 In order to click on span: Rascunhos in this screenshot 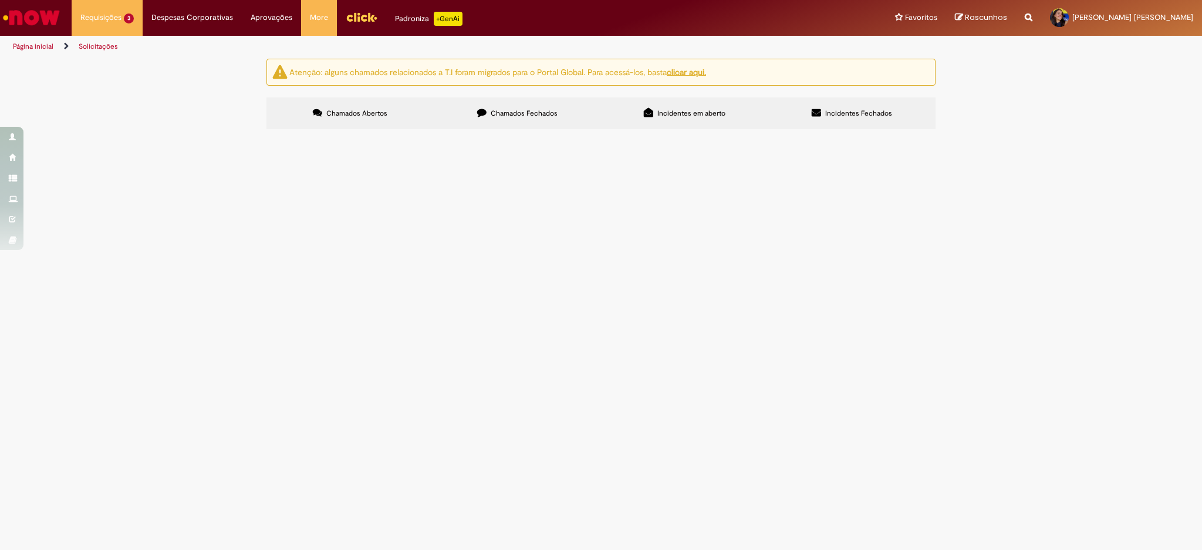, I will do `click(986, 17)`.